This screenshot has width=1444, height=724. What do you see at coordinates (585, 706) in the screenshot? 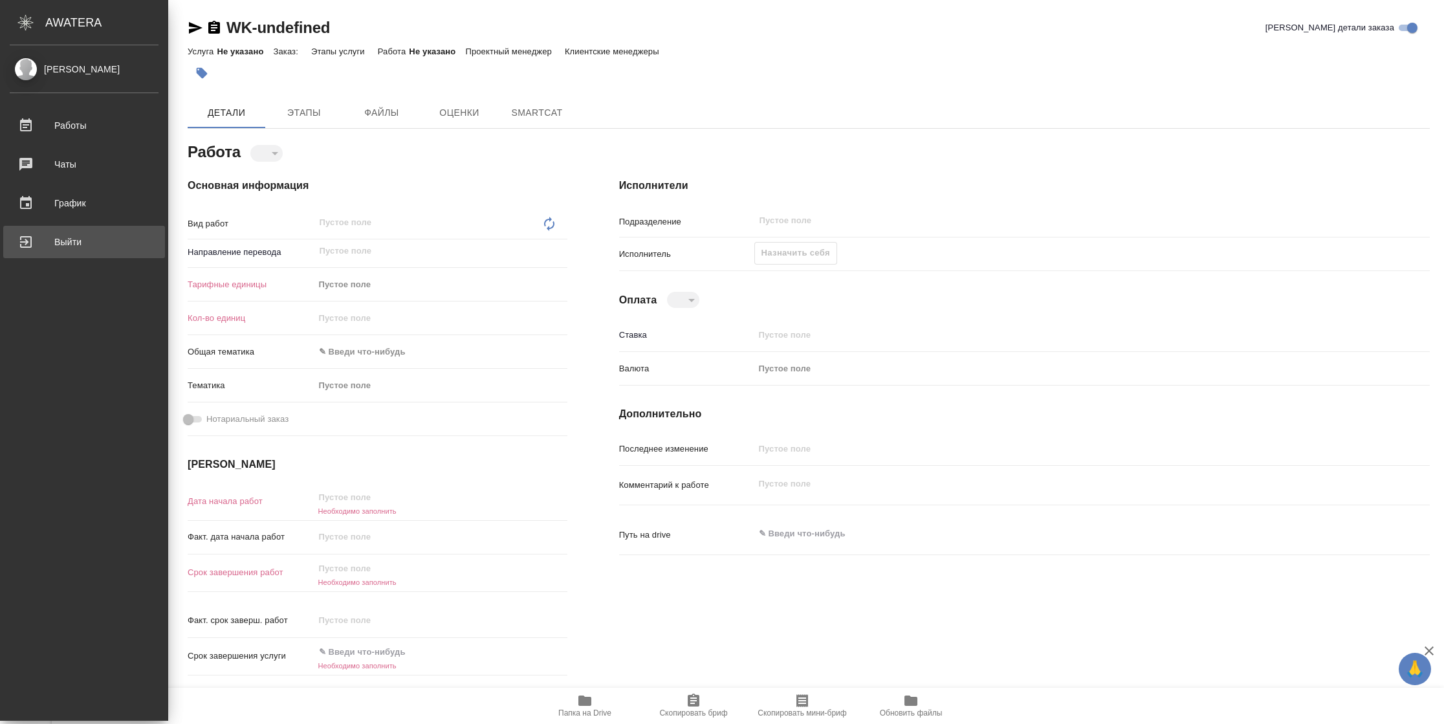
I see `button: Папка на Drive` at bounding box center [585, 706].